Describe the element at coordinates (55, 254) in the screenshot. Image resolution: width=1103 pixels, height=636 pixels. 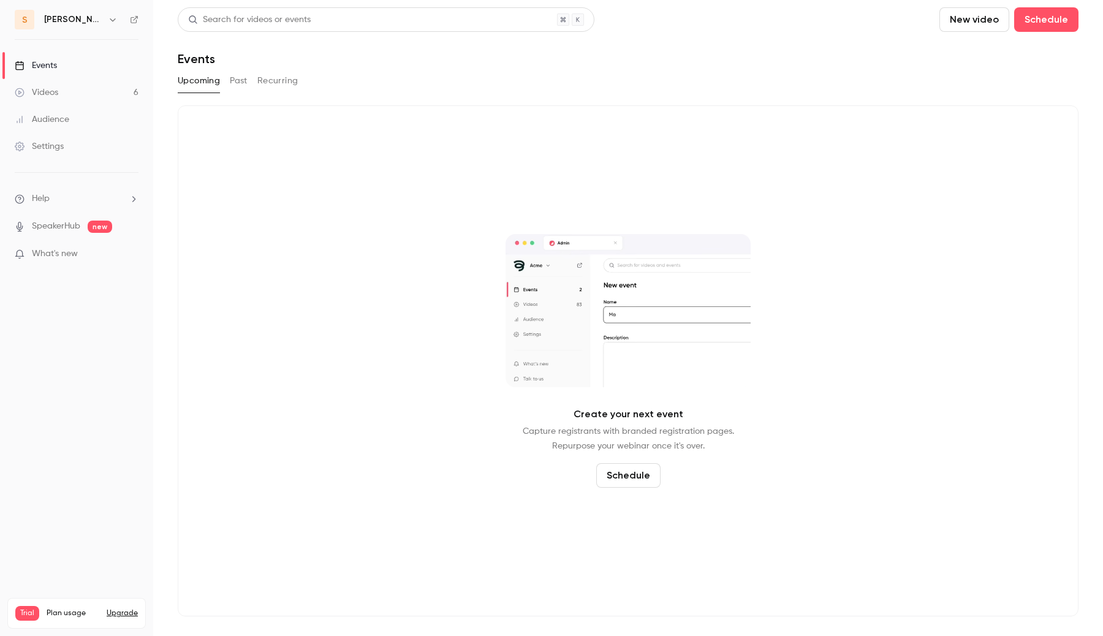
I see `span: What's new` at that location.